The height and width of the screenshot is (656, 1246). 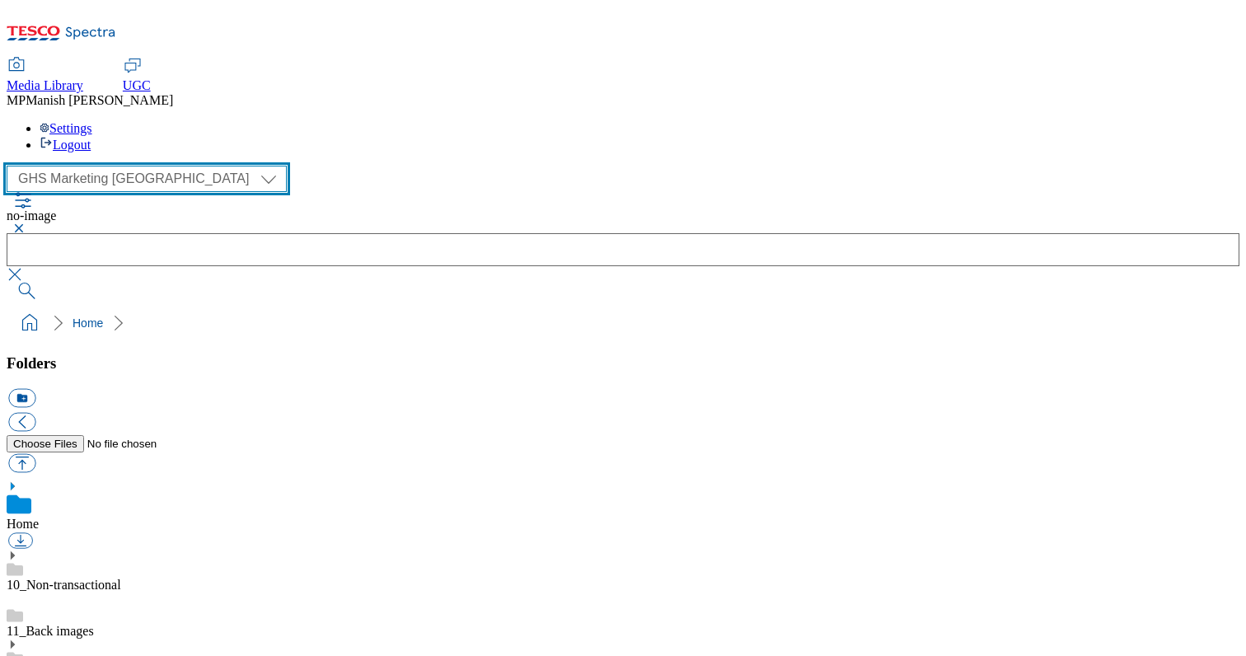 I want to click on h3: Folders, so click(x=623, y=364).